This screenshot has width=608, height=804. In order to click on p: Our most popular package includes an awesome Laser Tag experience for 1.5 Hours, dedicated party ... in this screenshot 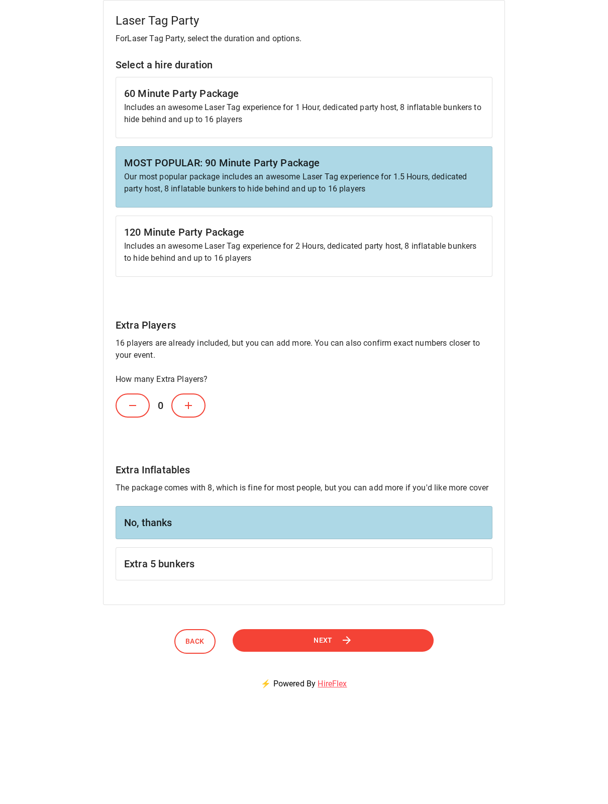, I will do `click(304, 183)`.